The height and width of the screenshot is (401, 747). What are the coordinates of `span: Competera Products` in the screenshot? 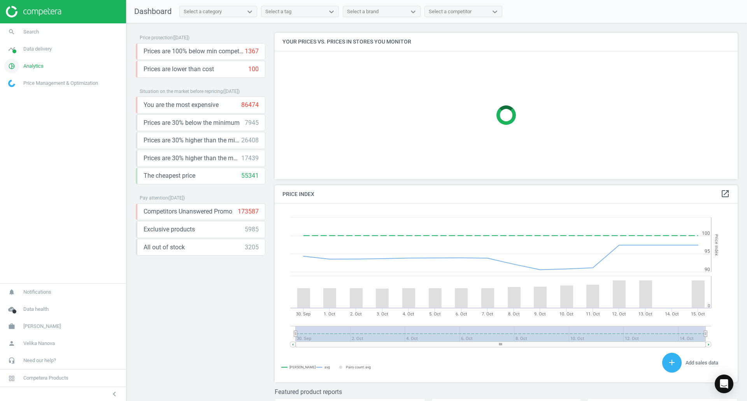 It's located at (46, 378).